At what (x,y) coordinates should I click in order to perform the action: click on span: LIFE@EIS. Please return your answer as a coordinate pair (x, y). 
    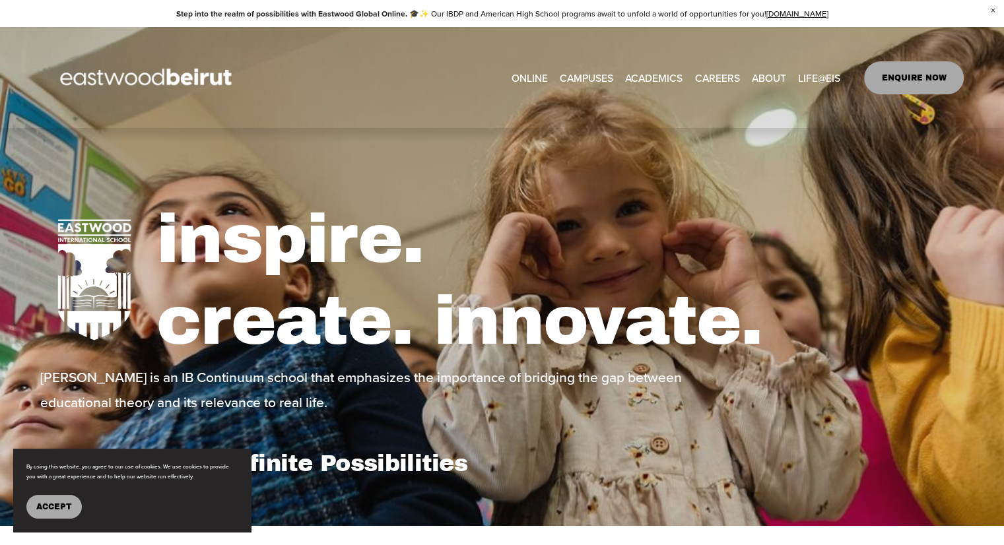
    Looking at the image, I should click on (819, 78).